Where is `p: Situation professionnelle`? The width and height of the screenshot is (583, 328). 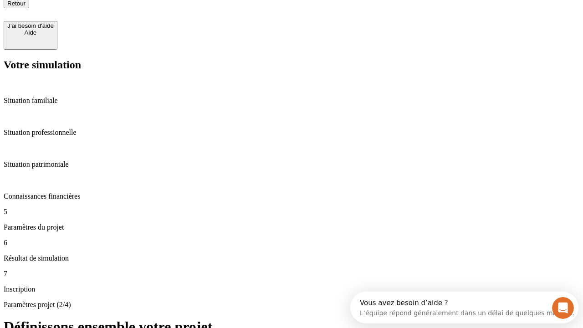 p: Situation professionnelle is located at coordinates (292, 133).